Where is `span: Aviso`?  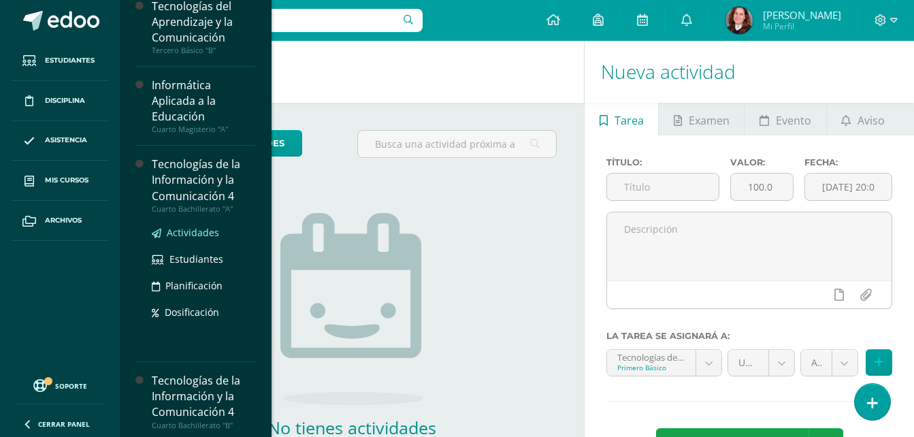 span: Aviso is located at coordinates (871, 120).